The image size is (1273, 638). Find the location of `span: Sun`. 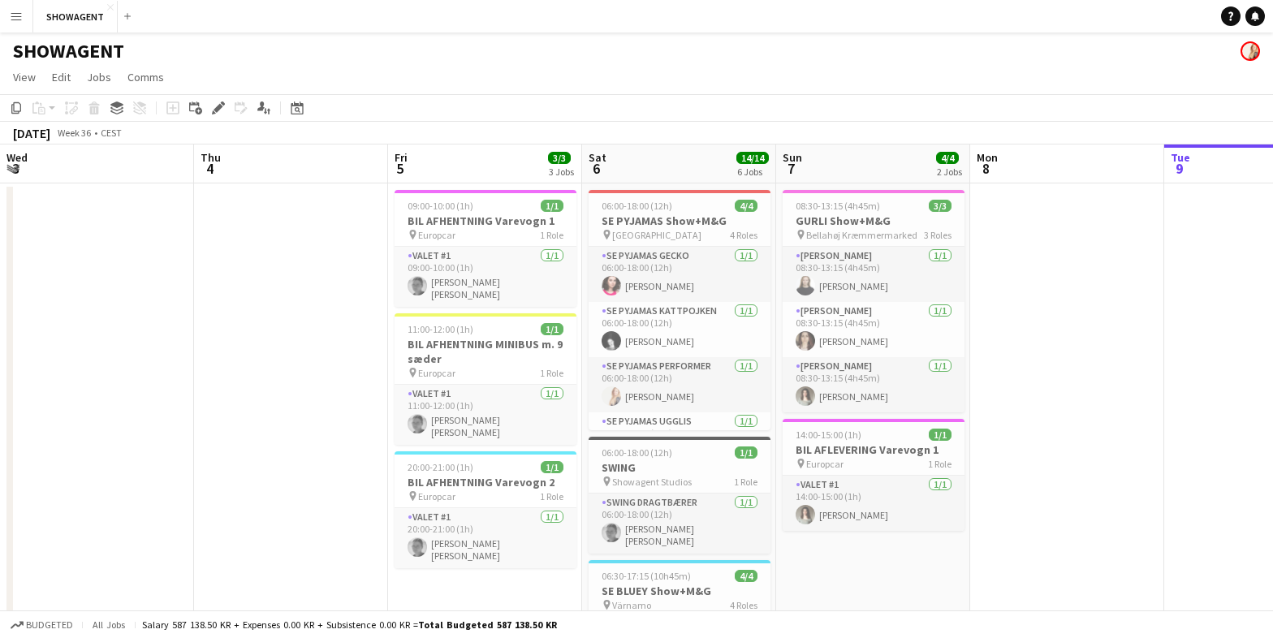

span: Sun is located at coordinates (792, 157).